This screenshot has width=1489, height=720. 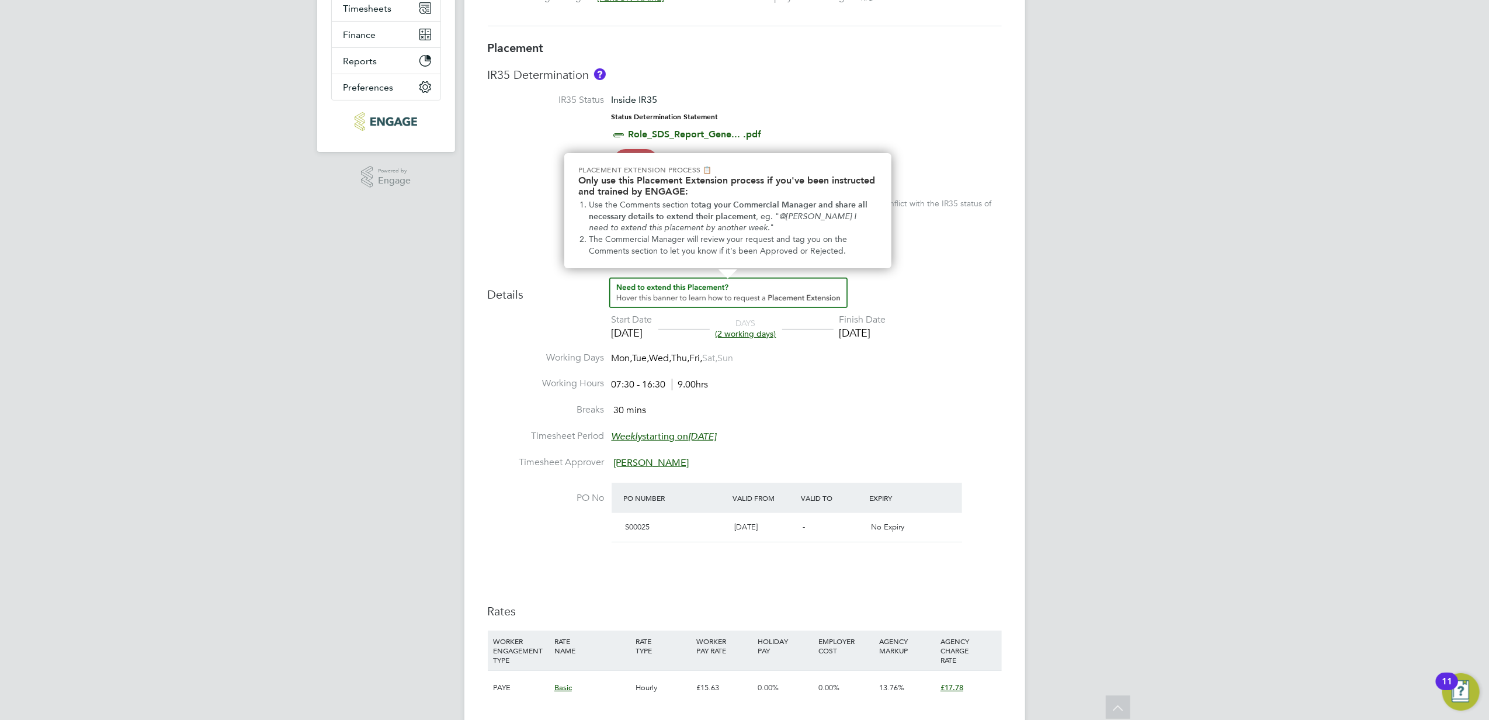 I want to click on div: Valid From, so click(x=763, y=498).